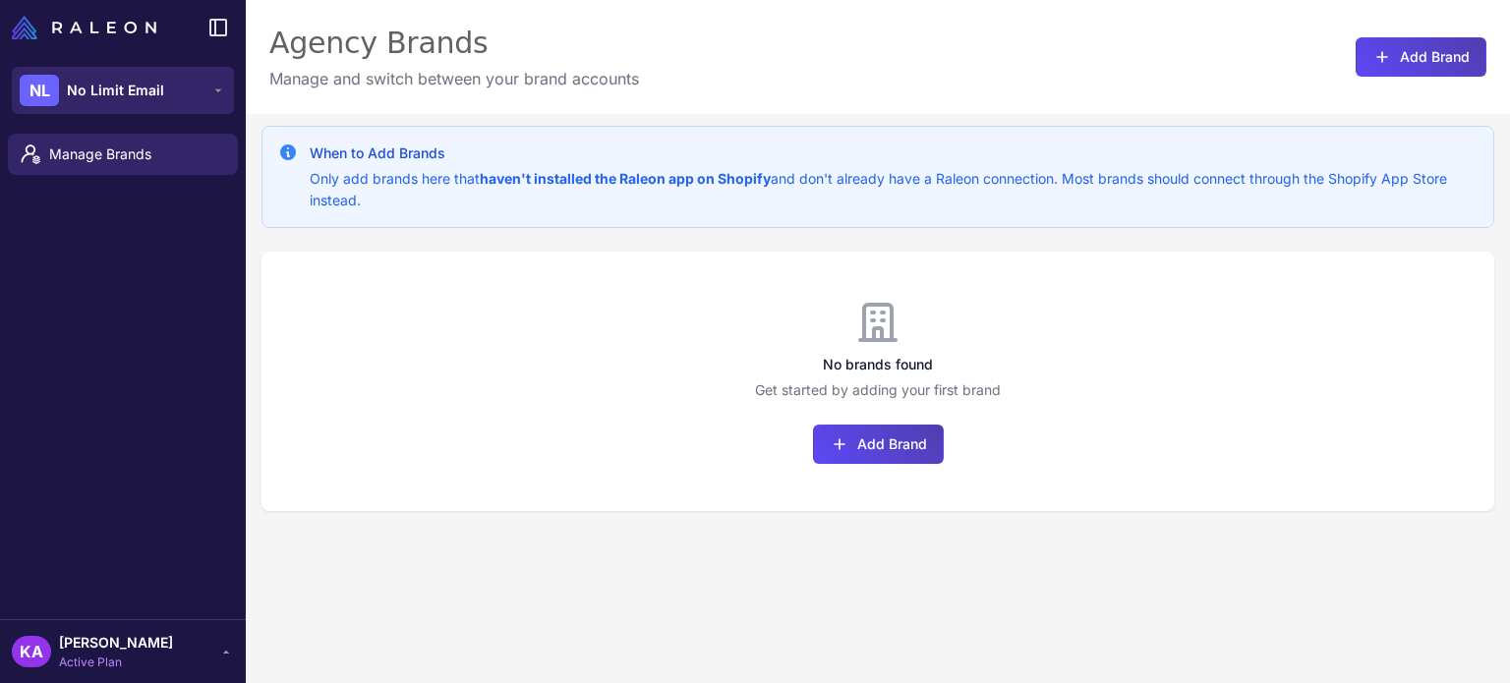 The height and width of the screenshot is (683, 1510). I want to click on div: Agency Brands, so click(454, 43).